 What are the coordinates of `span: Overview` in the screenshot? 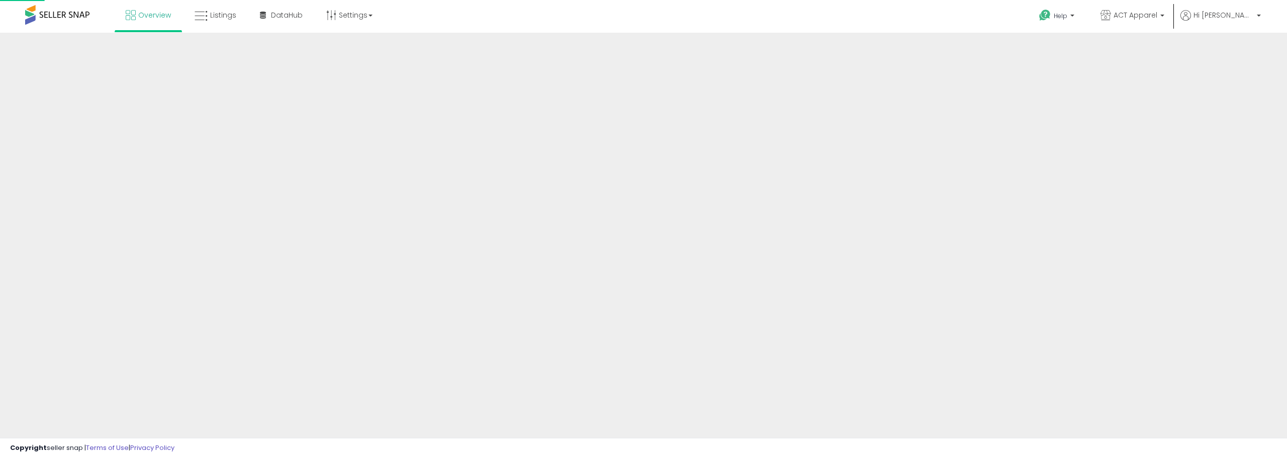 It's located at (154, 15).